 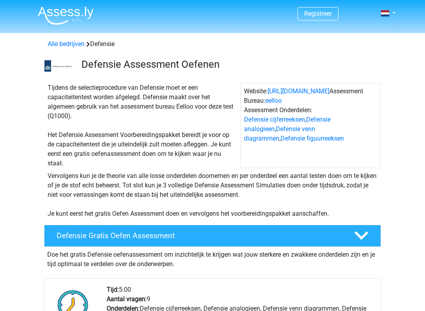 I want to click on a: Registreer, so click(x=318, y=13).